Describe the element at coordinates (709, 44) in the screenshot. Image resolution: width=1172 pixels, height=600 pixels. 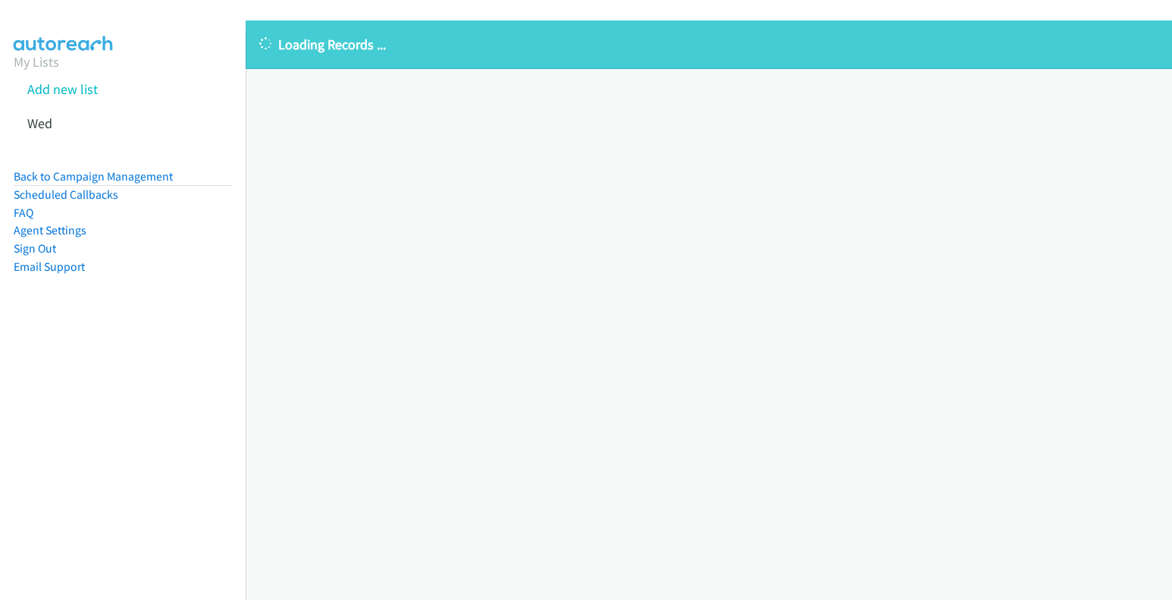
I see `p: Loading Records ...` at that location.